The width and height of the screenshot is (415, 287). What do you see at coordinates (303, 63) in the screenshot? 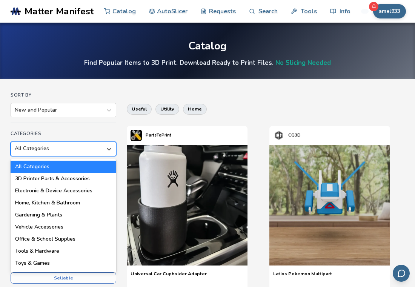
I see `a: No Slicing Needed` at bounding box center [303, 63].